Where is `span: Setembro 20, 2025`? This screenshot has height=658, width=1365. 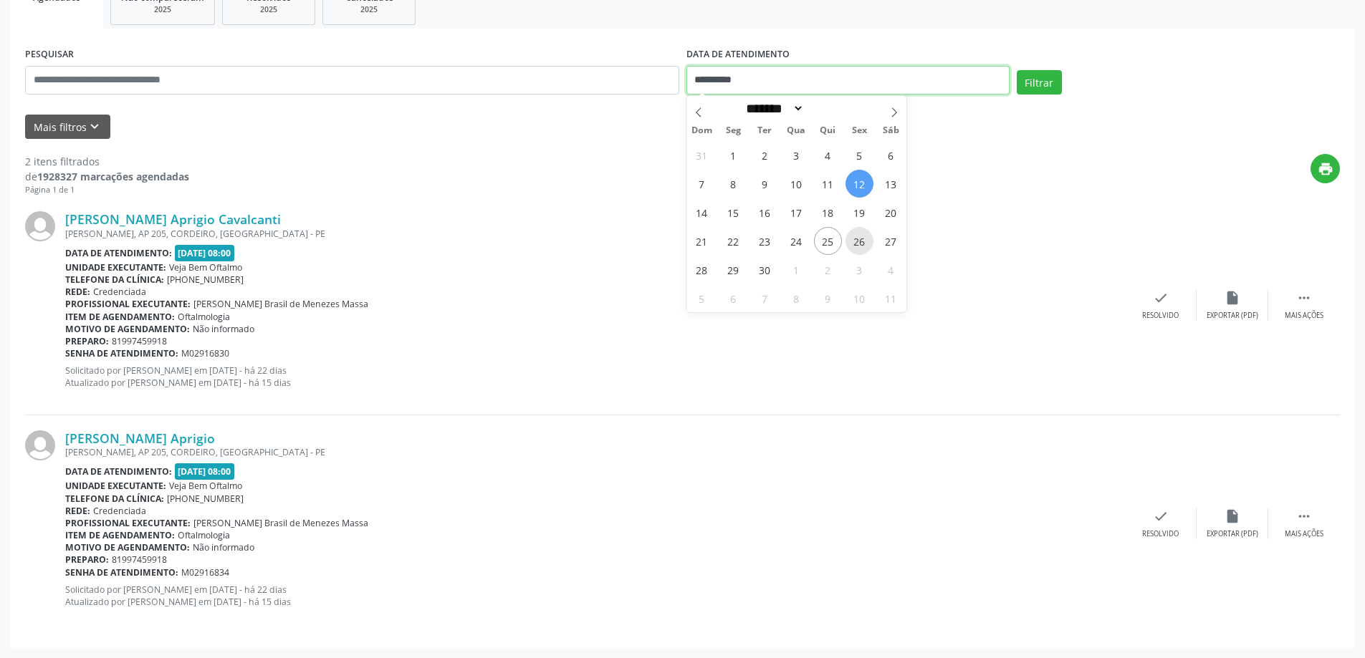
span: Setembro 20, 2025 is located at coordinates (890, 212).